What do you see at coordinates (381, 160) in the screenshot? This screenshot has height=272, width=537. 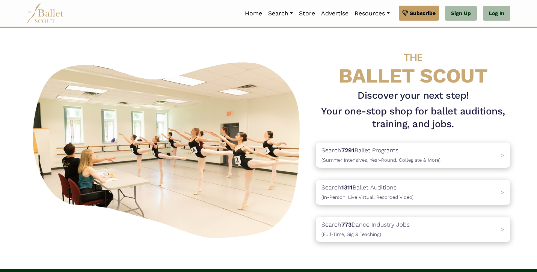 I see `span: (Summer Intensives, Year-Round, Collegiate & More)` at bounding box center [381, 160].